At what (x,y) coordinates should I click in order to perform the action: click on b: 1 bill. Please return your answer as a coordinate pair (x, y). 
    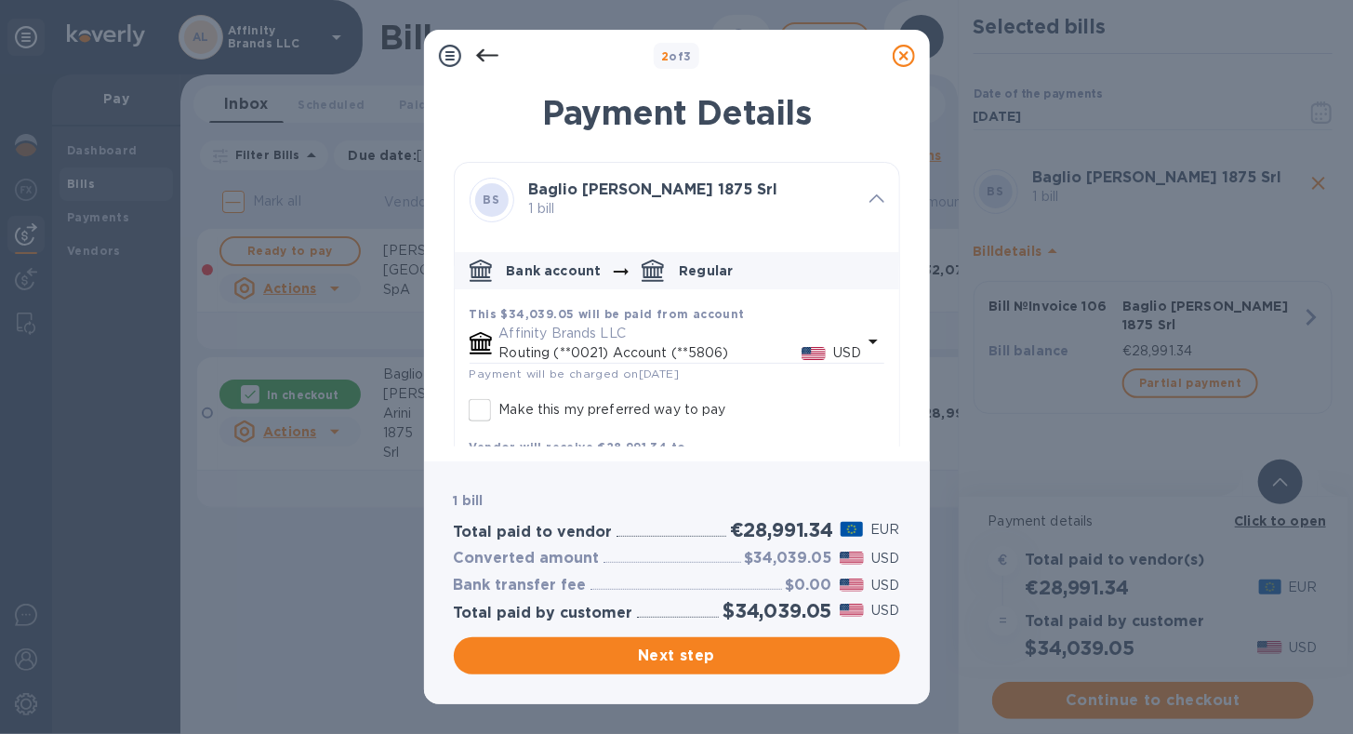
    Looking at the image, I should click on (469, 500).